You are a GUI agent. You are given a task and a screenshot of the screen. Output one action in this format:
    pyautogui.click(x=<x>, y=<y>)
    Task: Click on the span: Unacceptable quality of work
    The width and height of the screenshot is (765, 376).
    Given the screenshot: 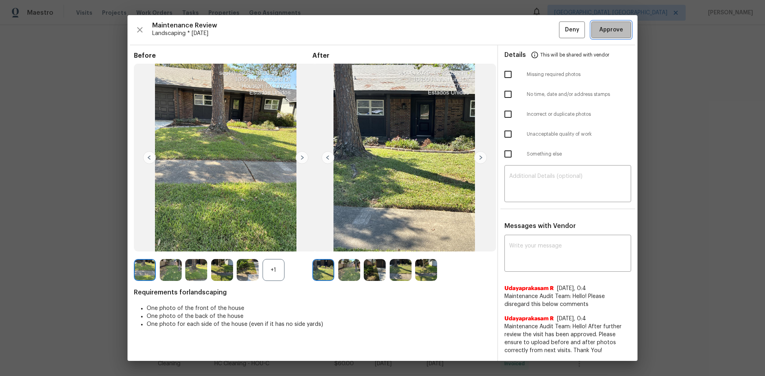 What is the action you would take?
    pyautogui.click(x=579, y=134)
    